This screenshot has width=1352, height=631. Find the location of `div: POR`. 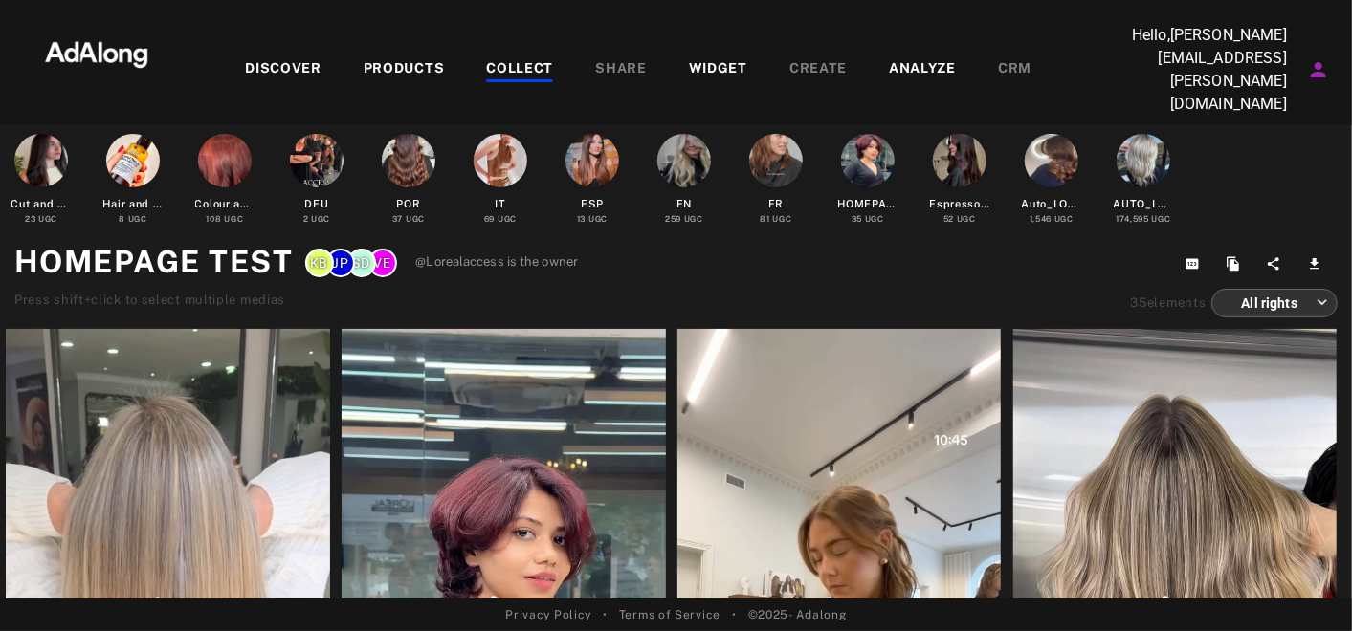

div: POR is located at coordinates (408, 204).